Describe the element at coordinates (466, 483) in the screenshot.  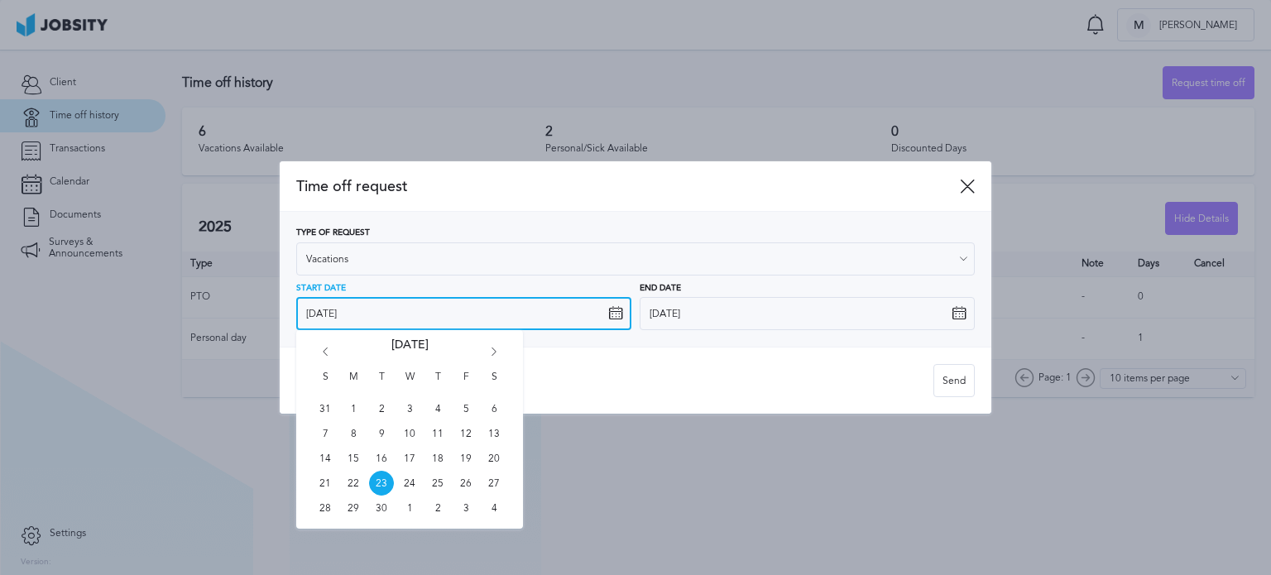
I see `span: Fri Sep 26 2025` at that location.